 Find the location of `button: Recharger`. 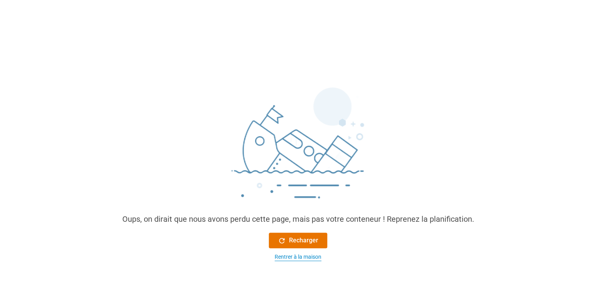

button: Recharger is located at coordinates (298, 241).